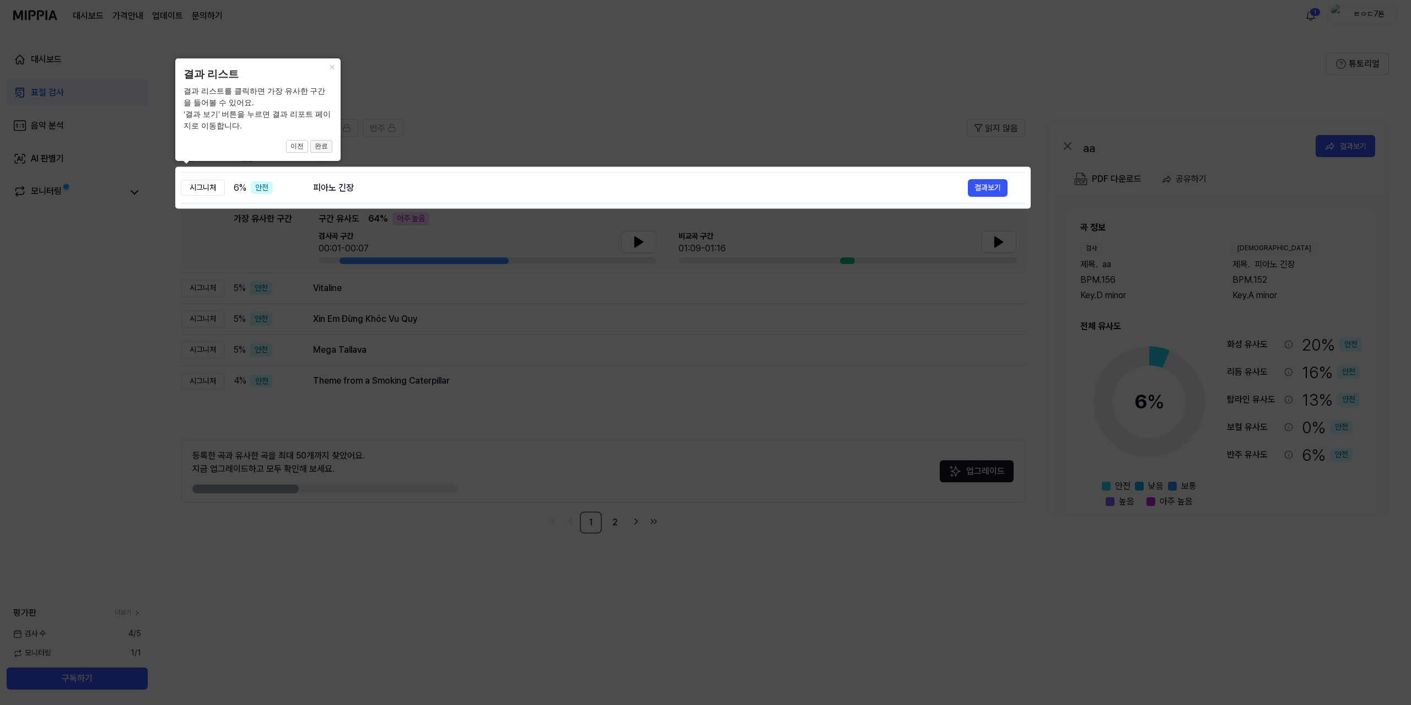 The height and width of the screenshot is (705, 1411). I want to click on button: 완료, so click(321, 147).